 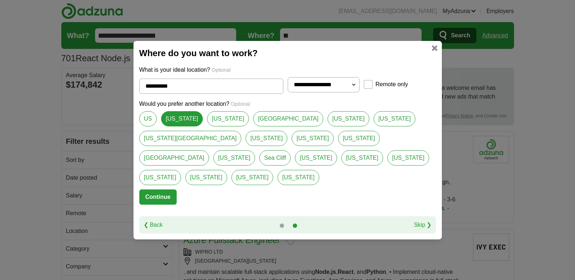 I want to click on a: ❮ Back, so click(x=153, y=225).